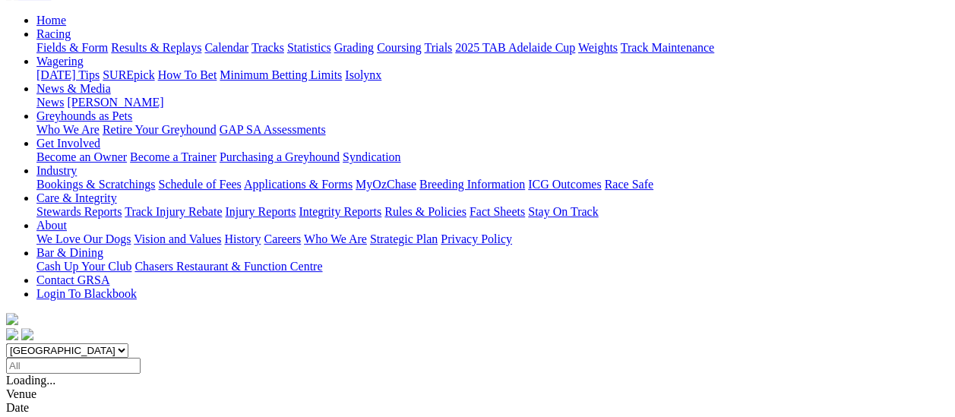 The height and width of the screenshot is (417, 955). I want to click on a: MyOzChase, so click(386, 184).